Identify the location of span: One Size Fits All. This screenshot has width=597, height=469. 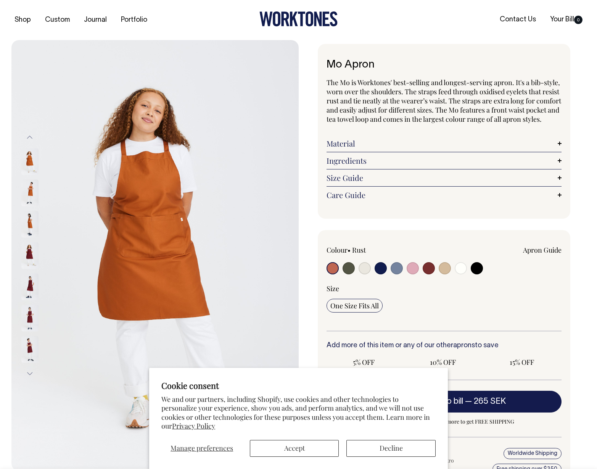
(354, 306).